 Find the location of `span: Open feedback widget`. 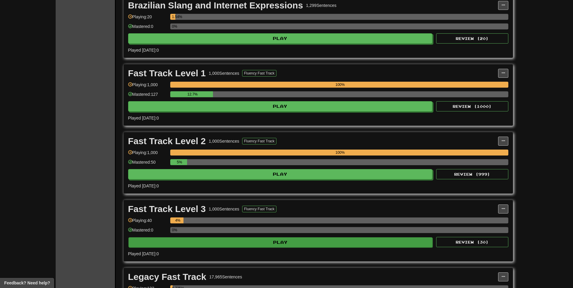

span: Open feedback widget is located at coordinates (27, 283).